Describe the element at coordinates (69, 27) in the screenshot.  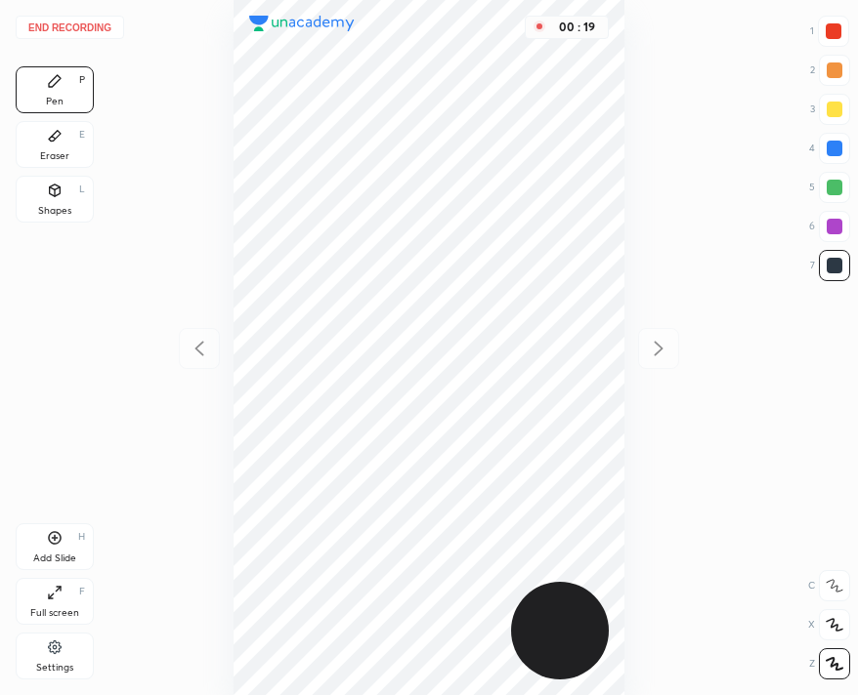
I see `button: End recording` at that location.